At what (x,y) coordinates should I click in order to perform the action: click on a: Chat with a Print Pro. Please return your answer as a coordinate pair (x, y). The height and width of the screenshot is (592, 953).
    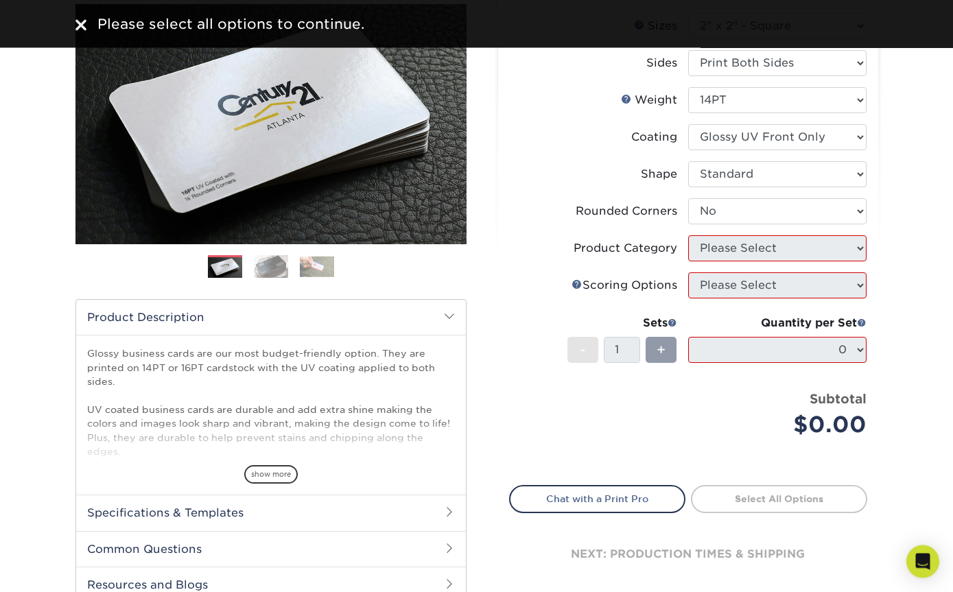
    Looking at the image, I should click on (597, 499).